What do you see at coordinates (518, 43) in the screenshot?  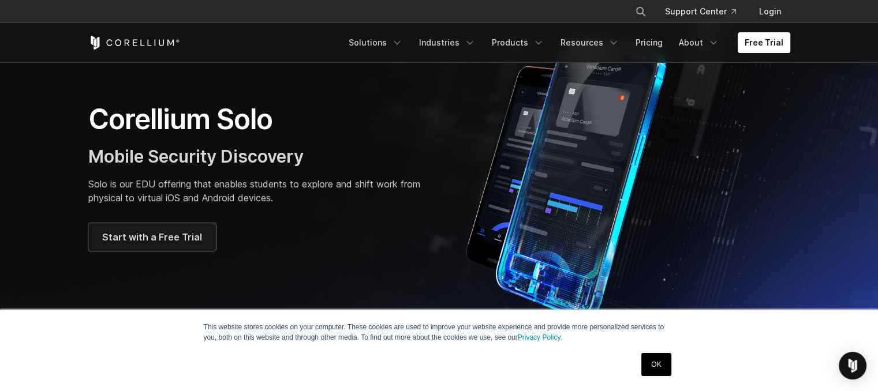 I see `a: Products` at bounding box center [518, 43].